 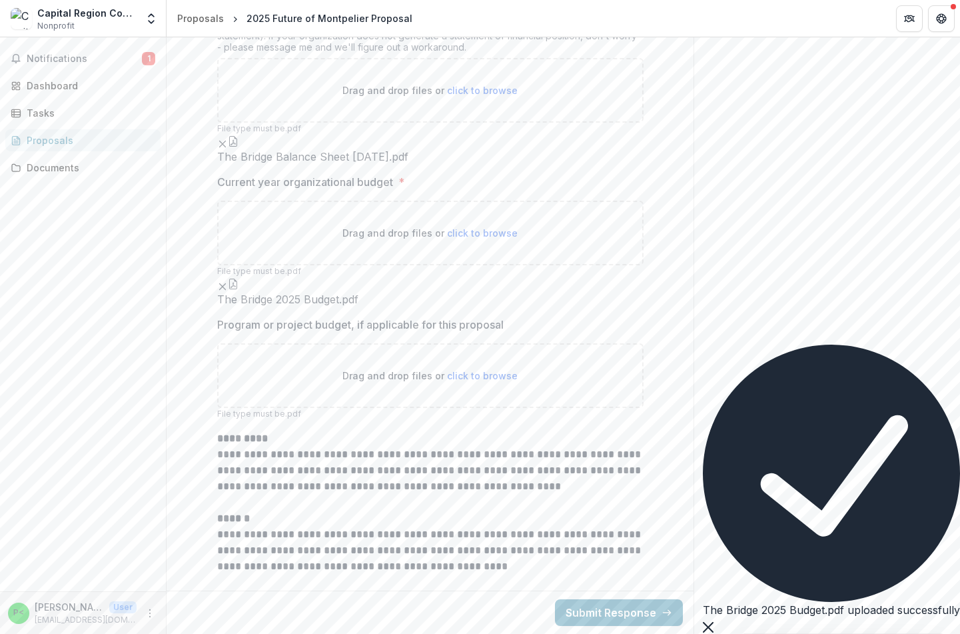 I want to click on div: This statement shows an organization's assets and liabilities (this is not a profit and loss stat..., so click(x=430, y=38).